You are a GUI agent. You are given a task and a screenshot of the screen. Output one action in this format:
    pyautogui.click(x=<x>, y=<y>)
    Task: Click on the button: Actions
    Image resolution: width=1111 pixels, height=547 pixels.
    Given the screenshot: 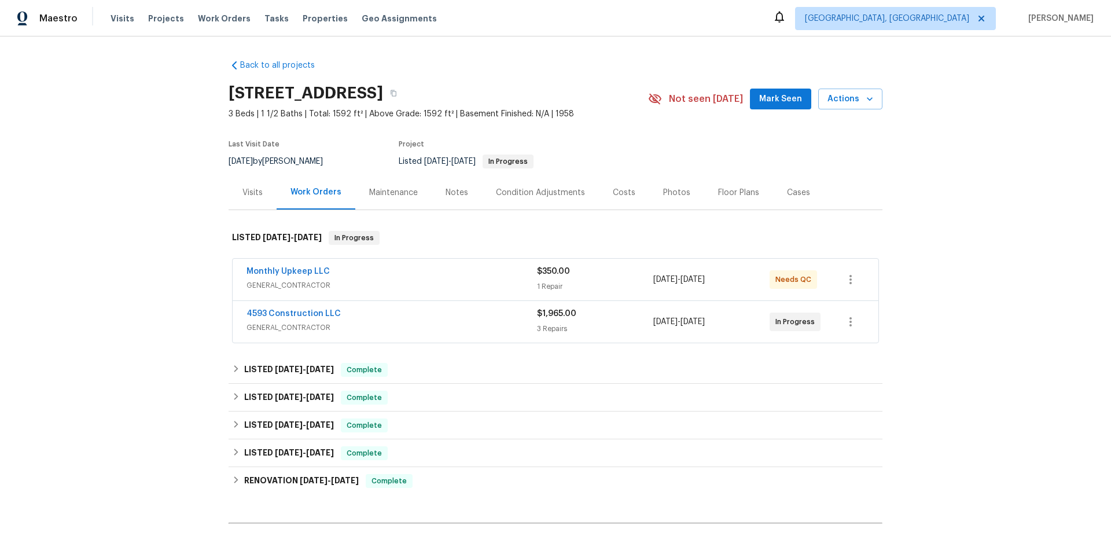 What is the action you would take?
    pyautogui.click(x=850, y=99)
    